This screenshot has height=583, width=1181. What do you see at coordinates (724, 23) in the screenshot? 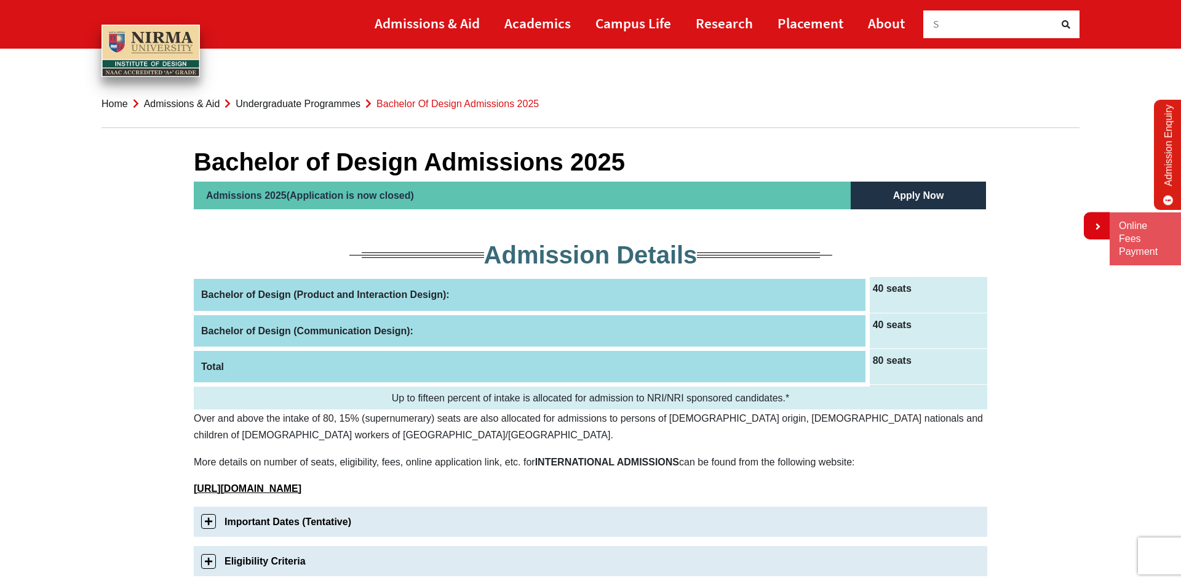
I see `a: Research` at bounding box center [724, 23].